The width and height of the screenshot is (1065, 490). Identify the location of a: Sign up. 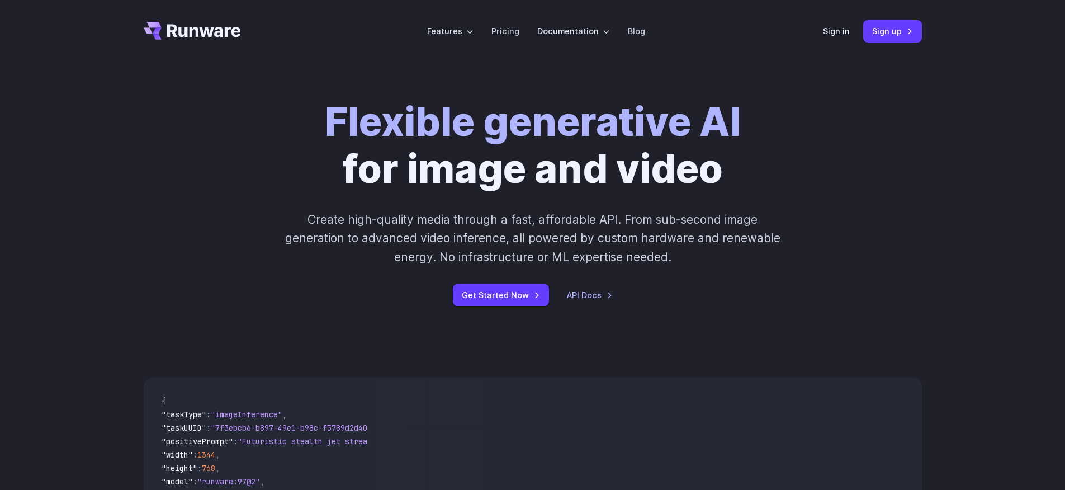
(892, 31).